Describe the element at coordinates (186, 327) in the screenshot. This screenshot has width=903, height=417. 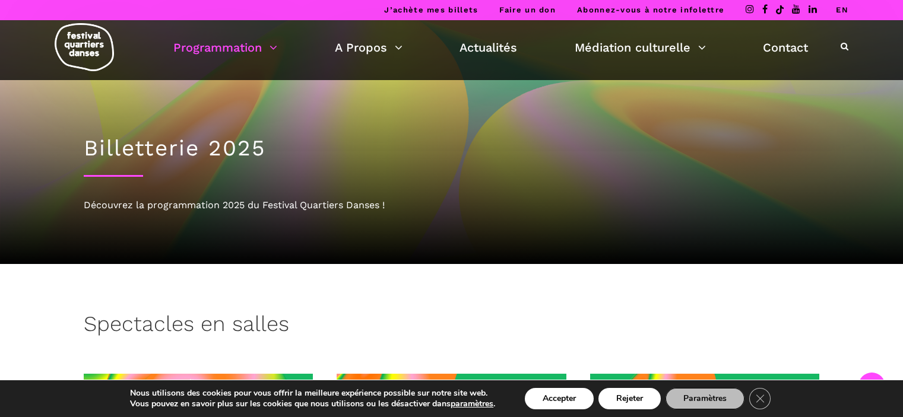
I see `h3: Spectacles en salles` at that location.